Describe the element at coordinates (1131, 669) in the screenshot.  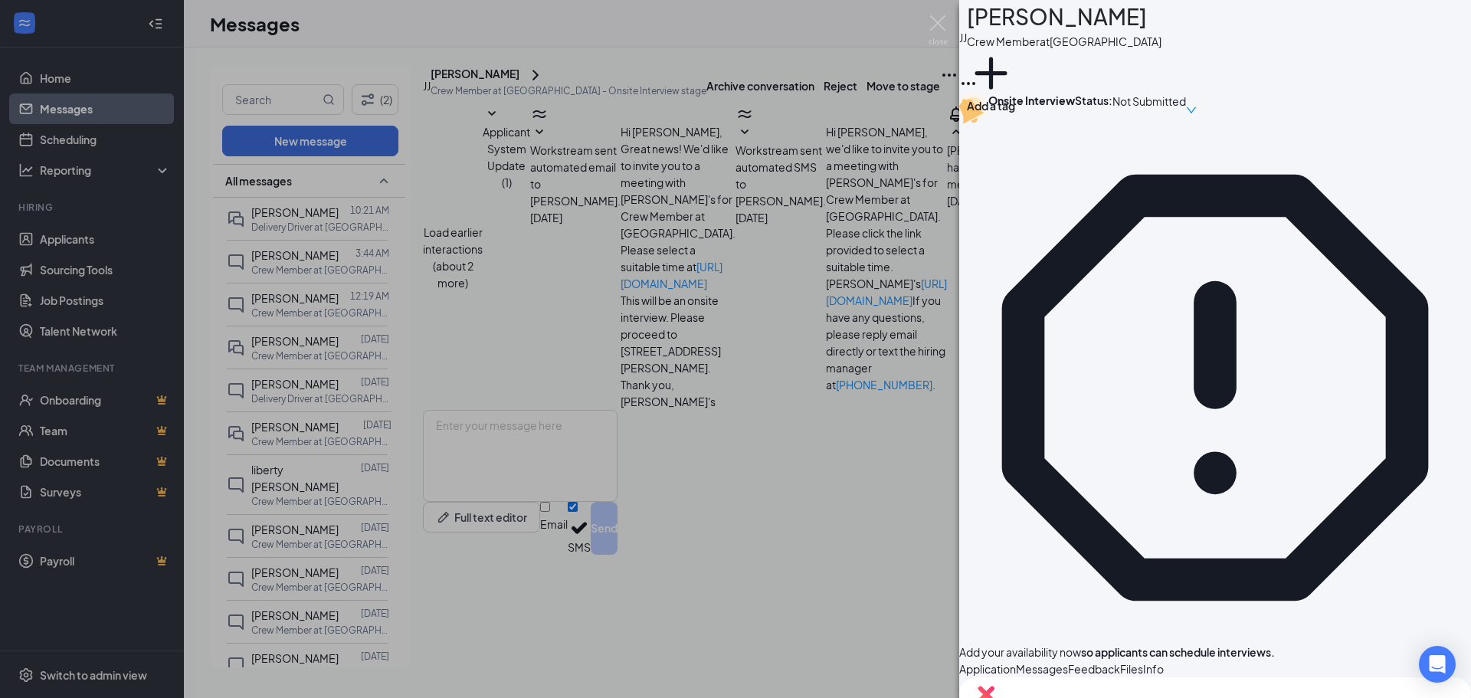
I see `span: Files` at that location.